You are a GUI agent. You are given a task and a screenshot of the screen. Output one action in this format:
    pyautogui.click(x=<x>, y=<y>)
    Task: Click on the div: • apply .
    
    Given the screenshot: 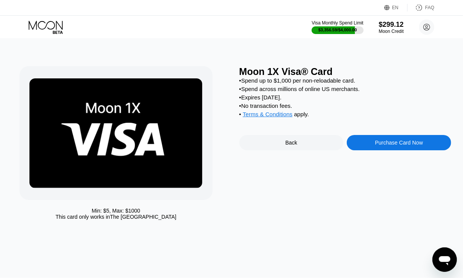 What is the action you would take?
    pyautogui.click(x=345, y=115)
    